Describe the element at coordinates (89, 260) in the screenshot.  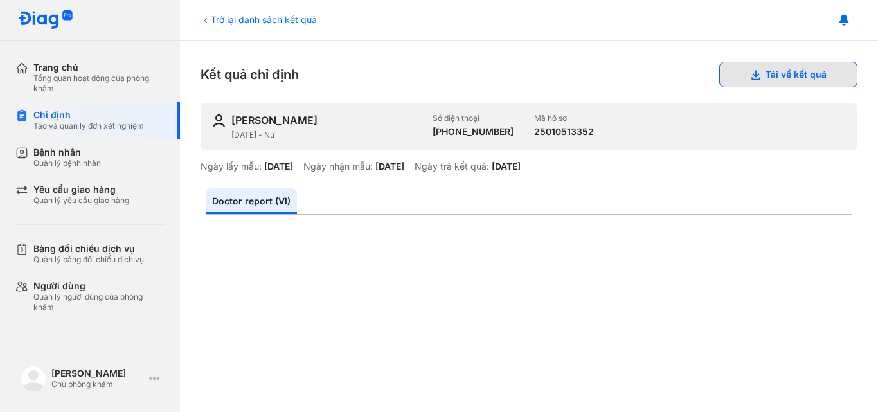
I see `div: Quản lý bảng đối chiếu dịch vụ` at that location.